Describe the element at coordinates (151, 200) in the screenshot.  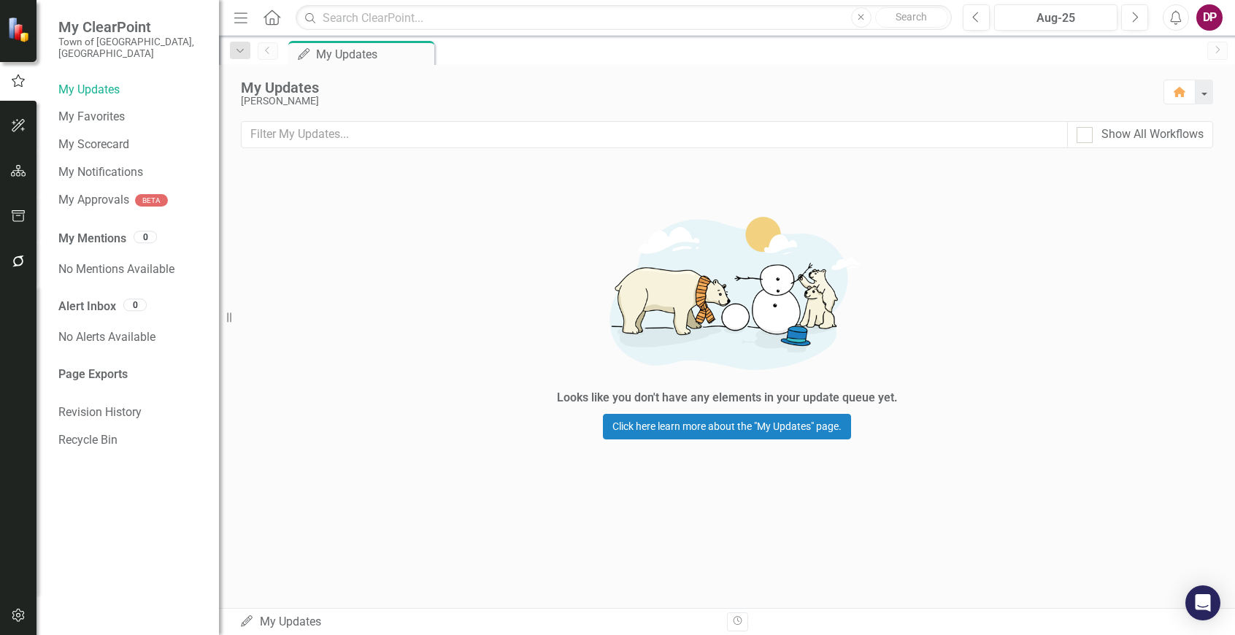
I see `div: BETA` at that location.